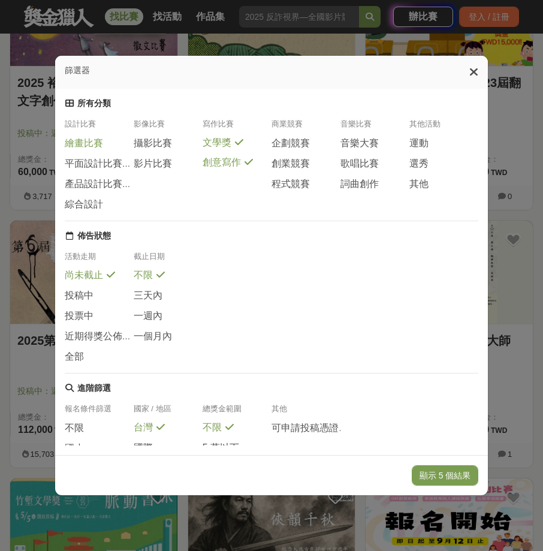 The width and height of the screenshot is (543, 551). What do you see at coordinates (94, 389) in the screenshot?
I see `div: 進階篩選` at bounding box center [94, 389].